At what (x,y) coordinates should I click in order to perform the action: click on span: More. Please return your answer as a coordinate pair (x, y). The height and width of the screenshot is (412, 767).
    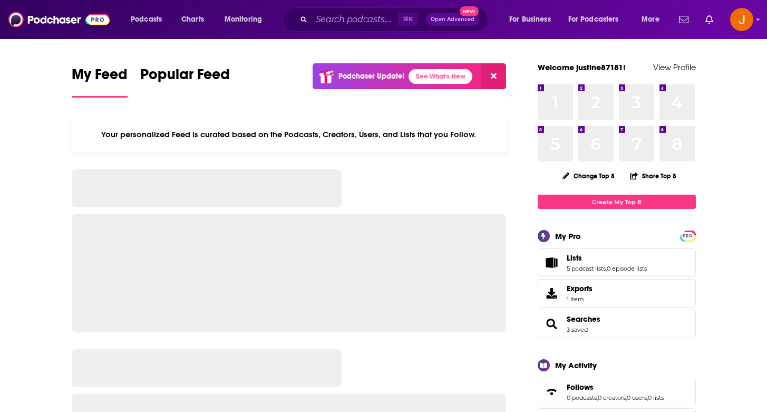
    Looking at the image, I should click on (651, 20).